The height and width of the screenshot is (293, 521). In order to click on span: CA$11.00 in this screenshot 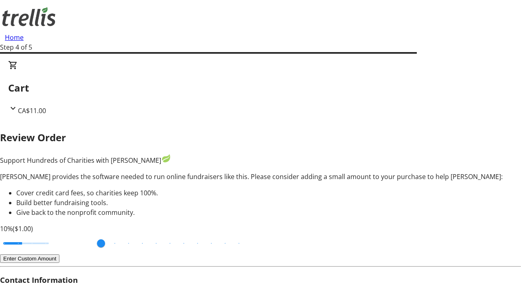, I will do `click(32, 111)`.